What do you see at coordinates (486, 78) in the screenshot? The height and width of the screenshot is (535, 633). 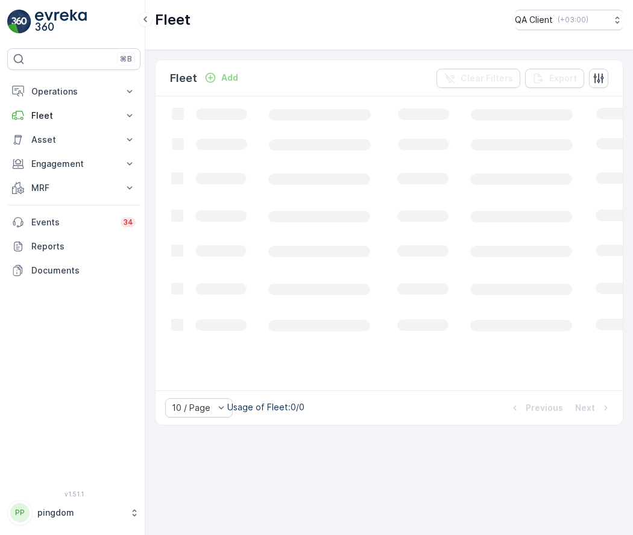 I see `p: Clear Filters` at bounding box center [486, 78].